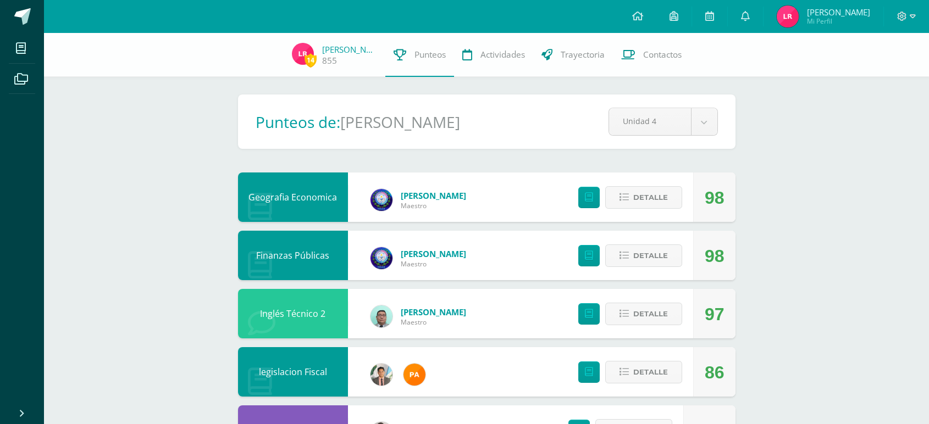  What do you see at coordinates (420, 55) in the screenshot?
I see `a: Punteos` at bounding box center [420, 55].